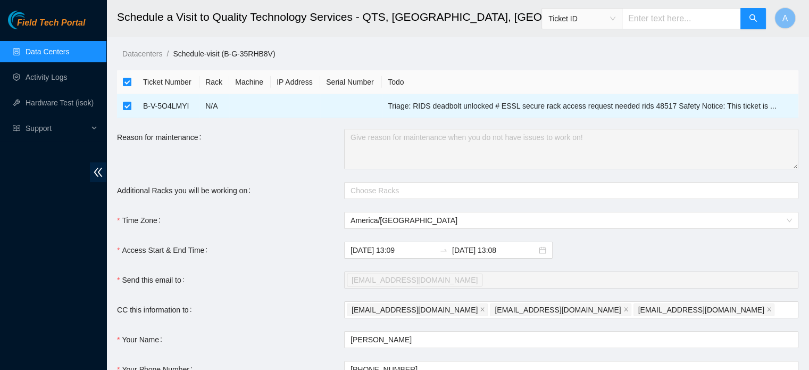  Describe the element at coordinates (153, 280) in the screenshot. I see `label: Send this email to` at that location.